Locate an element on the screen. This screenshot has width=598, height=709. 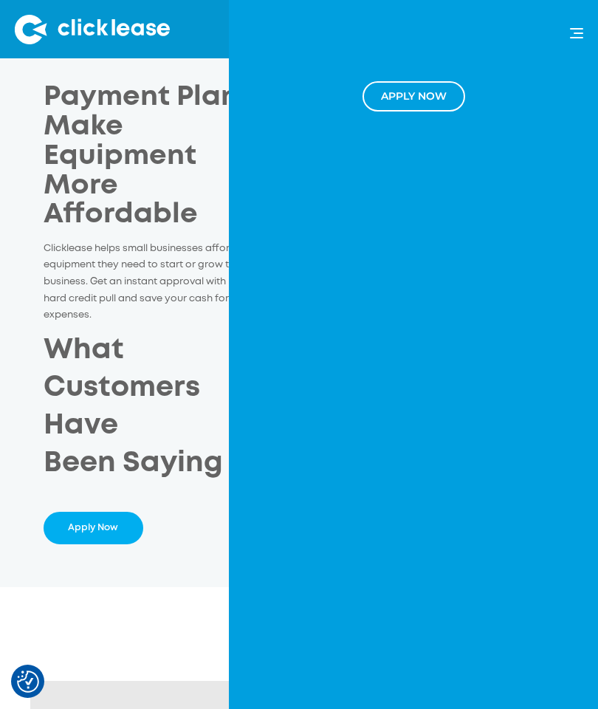
h2: What Customers Have Been Saying is located at coordinates (153, 407).